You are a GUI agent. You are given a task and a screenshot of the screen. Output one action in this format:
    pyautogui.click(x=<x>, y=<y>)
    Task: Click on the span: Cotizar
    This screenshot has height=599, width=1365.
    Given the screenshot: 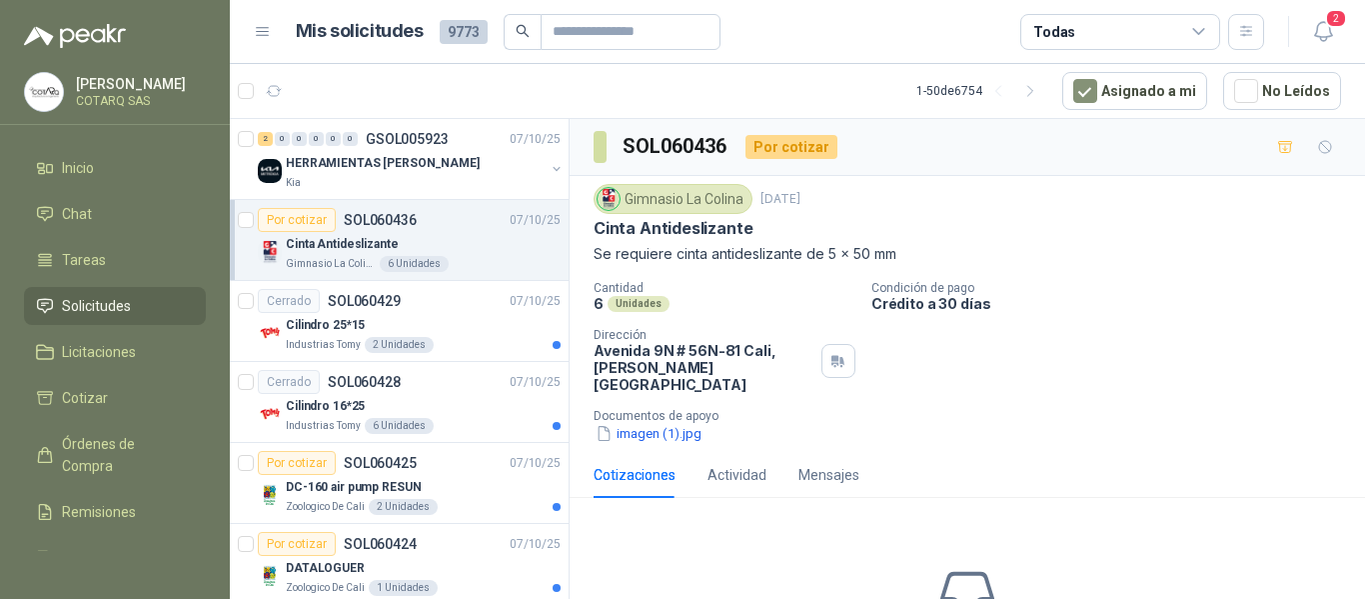 What is the action you would take?
    pyautogui.click(x=85, y=398)
    